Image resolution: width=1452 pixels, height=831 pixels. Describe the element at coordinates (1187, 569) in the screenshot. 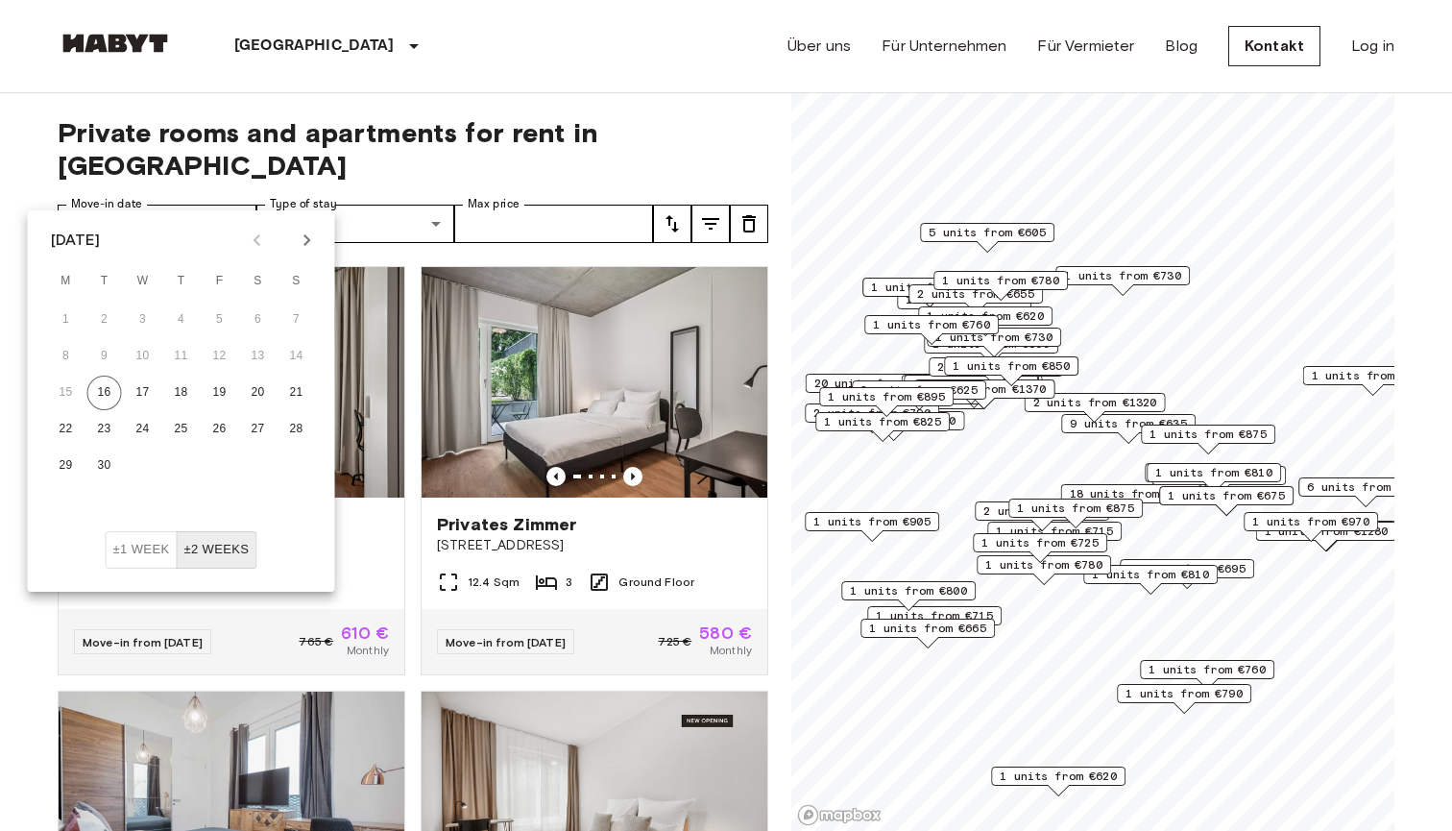

I see `span: 2 units from €695` at that location.